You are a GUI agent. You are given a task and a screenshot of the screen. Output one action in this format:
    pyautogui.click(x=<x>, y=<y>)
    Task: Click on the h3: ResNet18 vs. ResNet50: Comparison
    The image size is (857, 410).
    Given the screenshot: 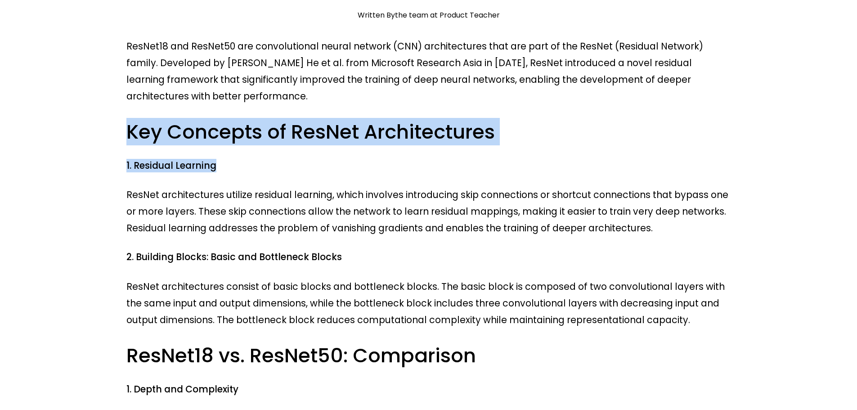 What is the action you would take?
    pyautogui.click(x=428, y=356)
    